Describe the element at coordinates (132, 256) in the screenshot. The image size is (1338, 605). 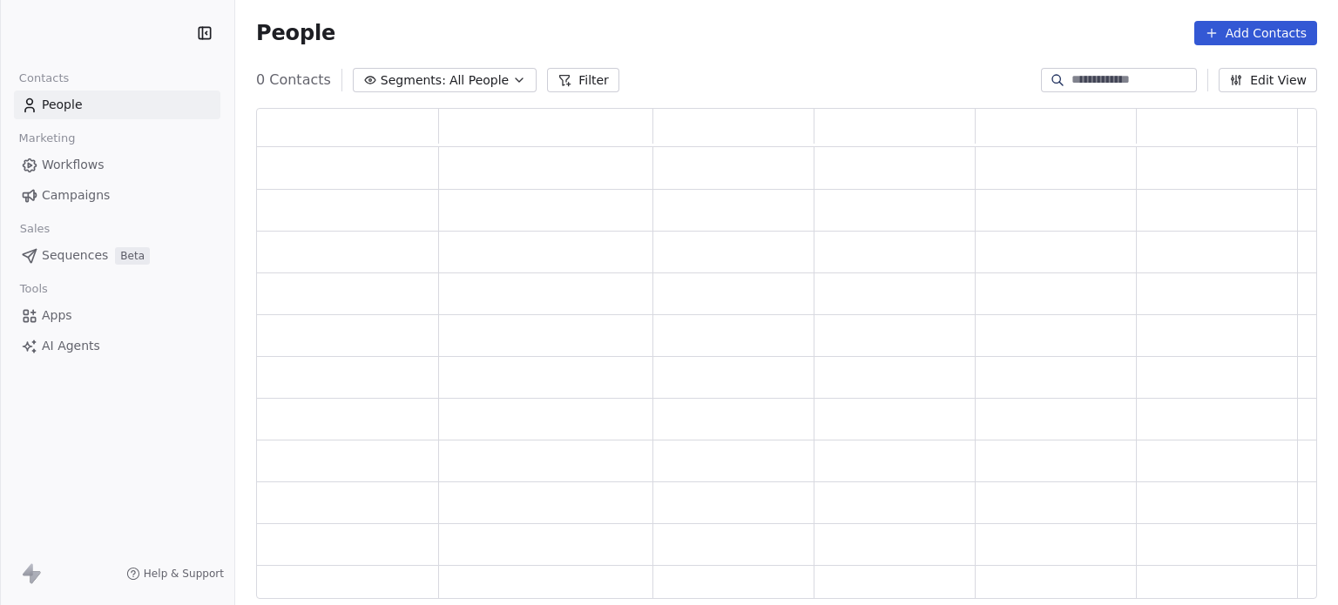
I see `span: Beta` at that location.